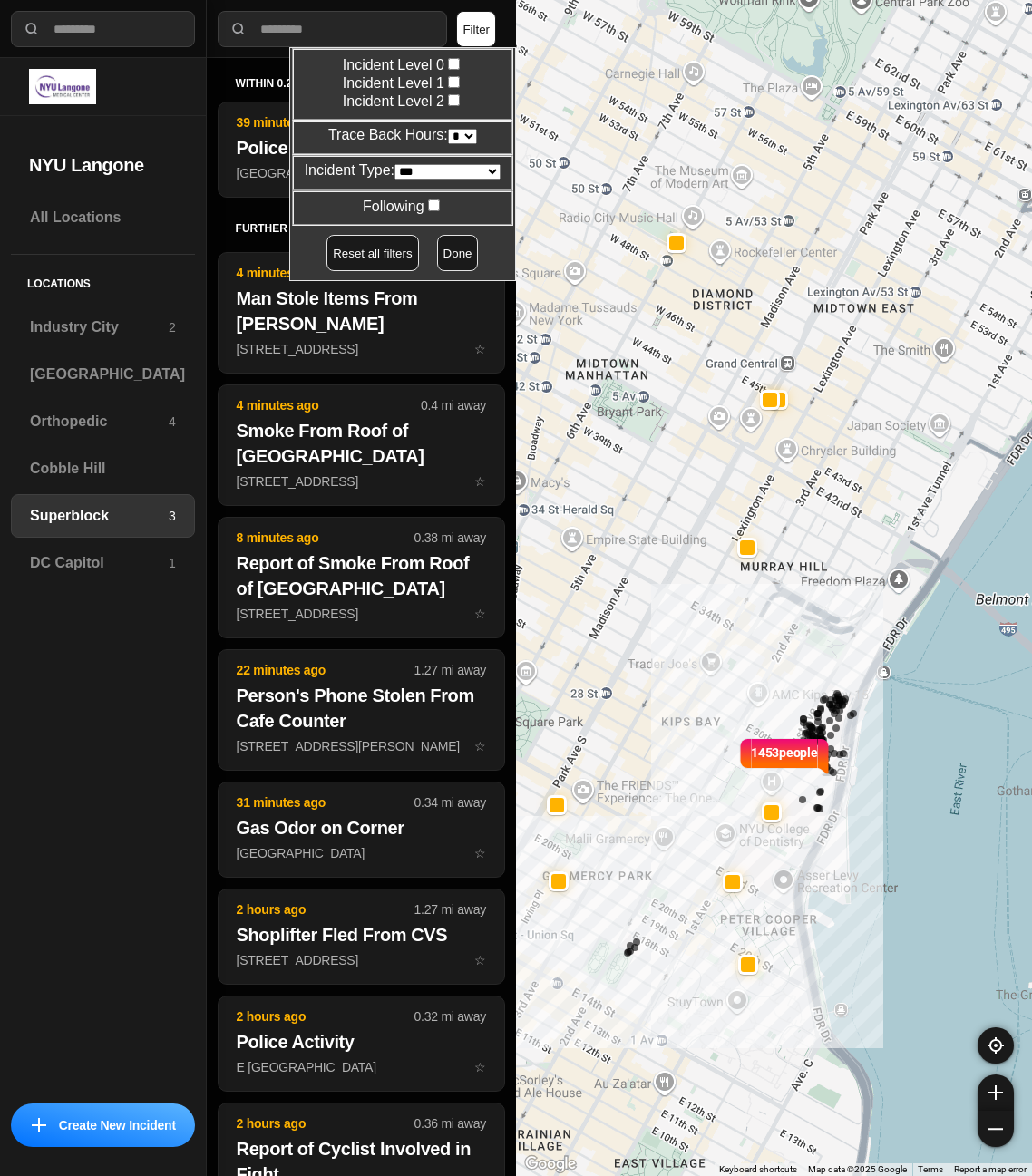 The width and height of the screenshot is (1032, 1176). Describe the element at coordinates (172, 516) in the screenshot. I see `p: 3` at that location.